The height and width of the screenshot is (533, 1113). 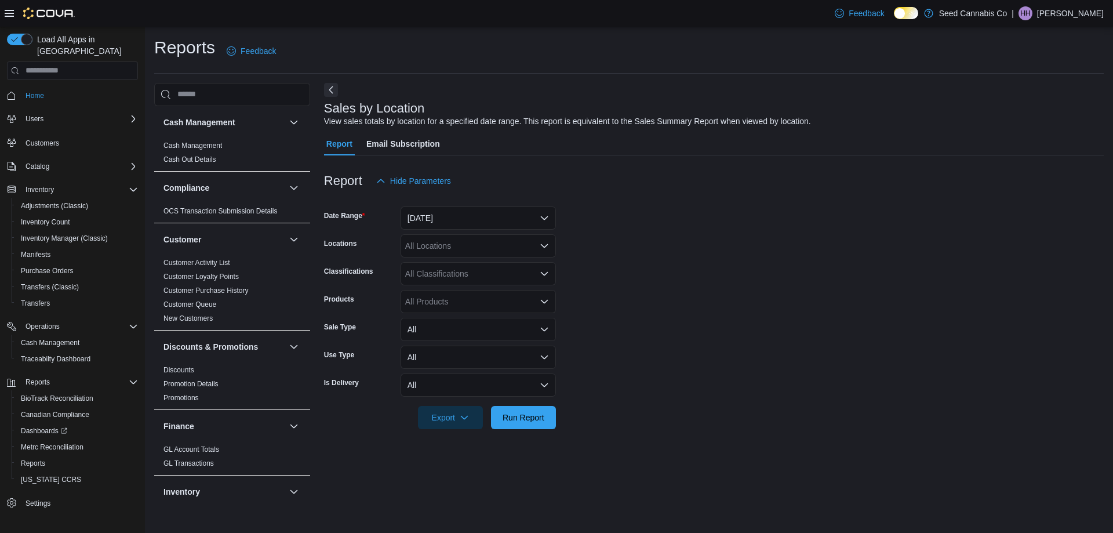 What do you see at coordinates (181, 398) in the screenshot?
I see `a: Promotions` at bounding box center [181, 398].